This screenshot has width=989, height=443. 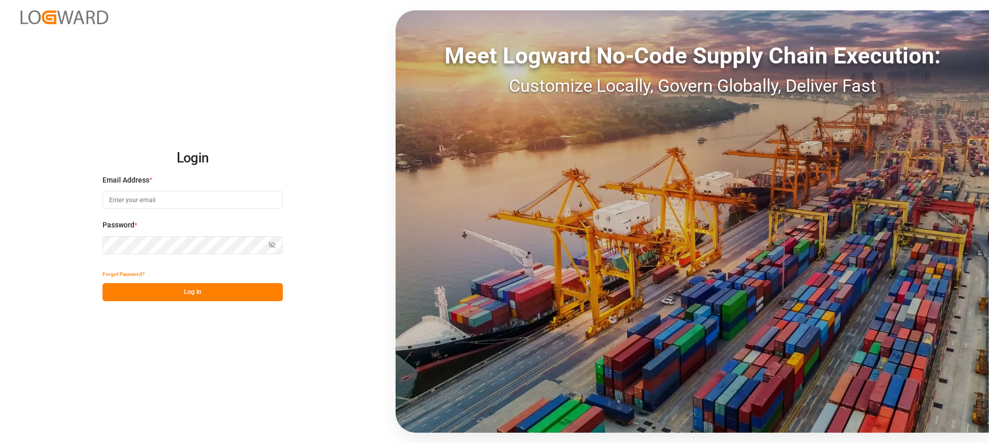 I want to click on img: Logward_new_orange.png, so click(x=64, y=17).